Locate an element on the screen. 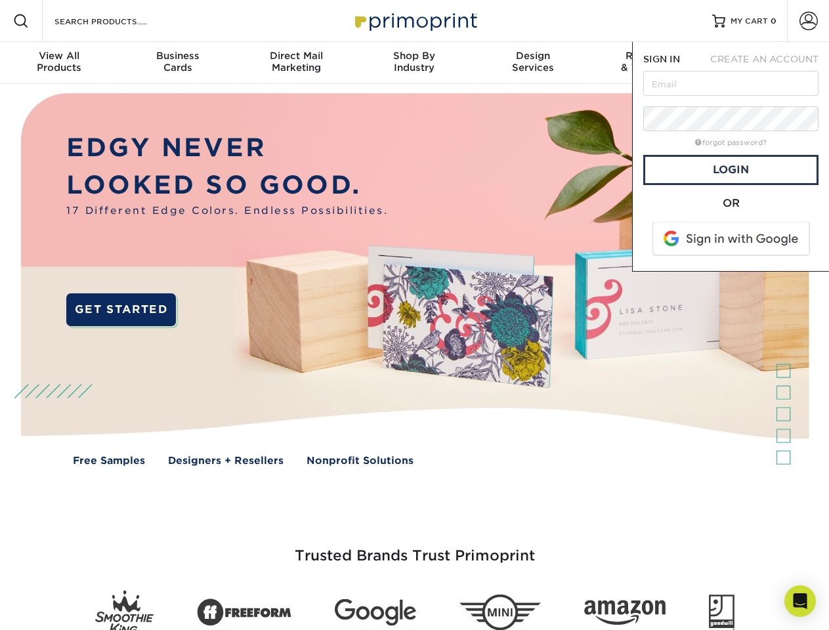  a: GET STARTED is located at coordinates (121, 310).